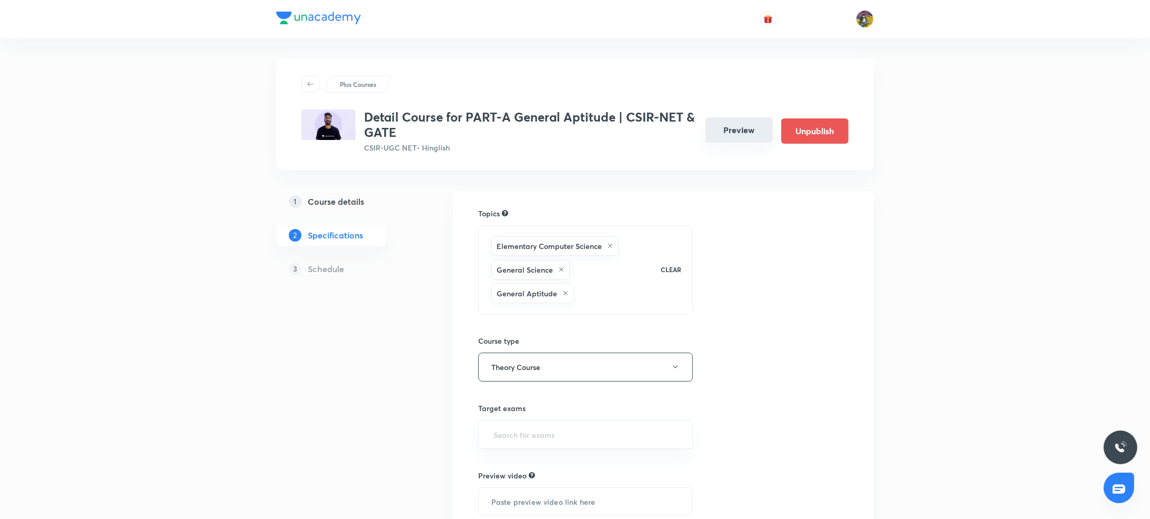 The image size is (1150, 519). Describe the element at coordinates (549, 246) in the screenshot. I see `h6: Elementary Computer Science` at that location.